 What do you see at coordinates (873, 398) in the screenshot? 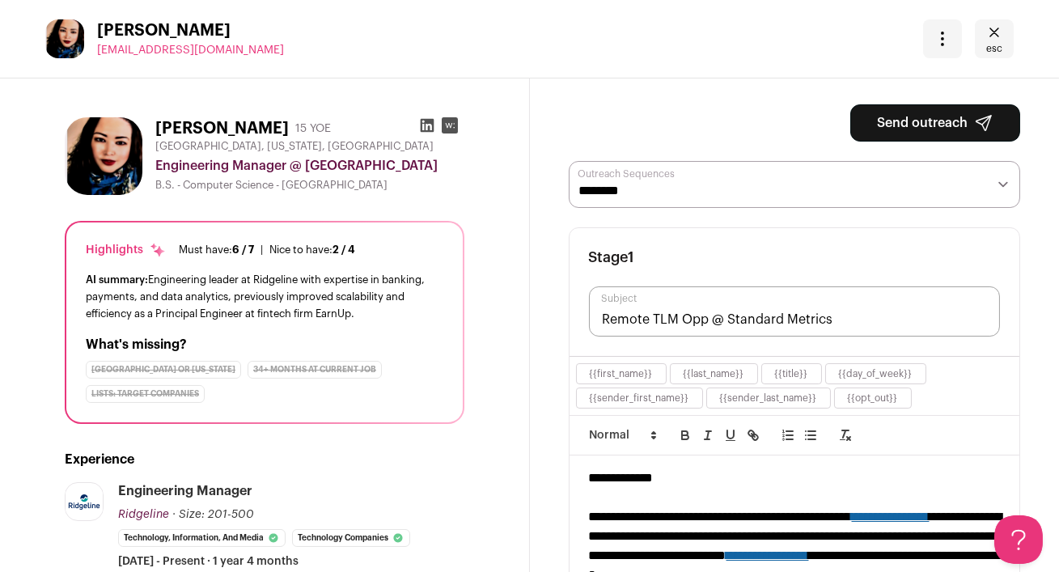
I see `button: {{opt_out}}` at bounding box center [873, 398].